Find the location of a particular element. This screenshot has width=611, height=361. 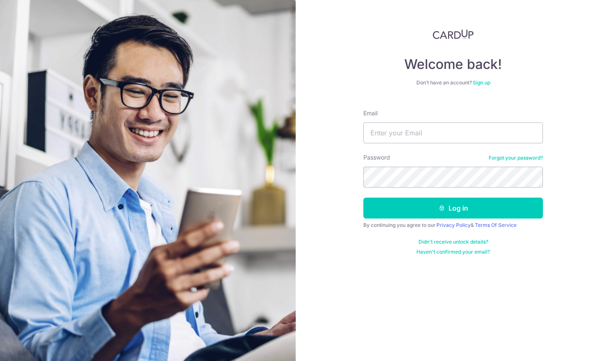

a: Didn't receive unlock details? is located at coordinates (453, 242).